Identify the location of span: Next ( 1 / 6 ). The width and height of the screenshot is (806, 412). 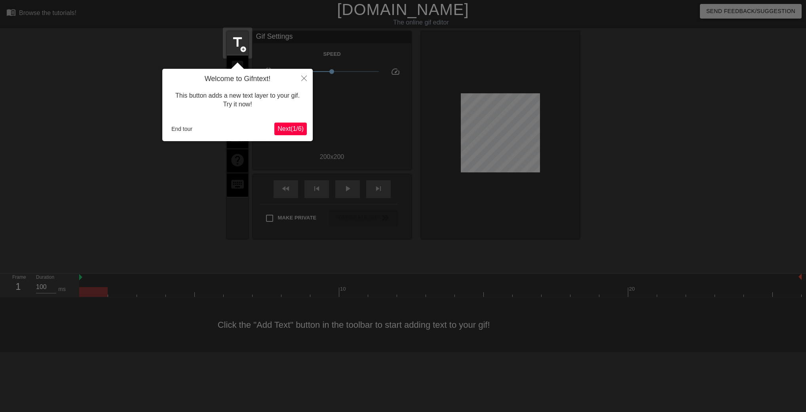
(290, 129).